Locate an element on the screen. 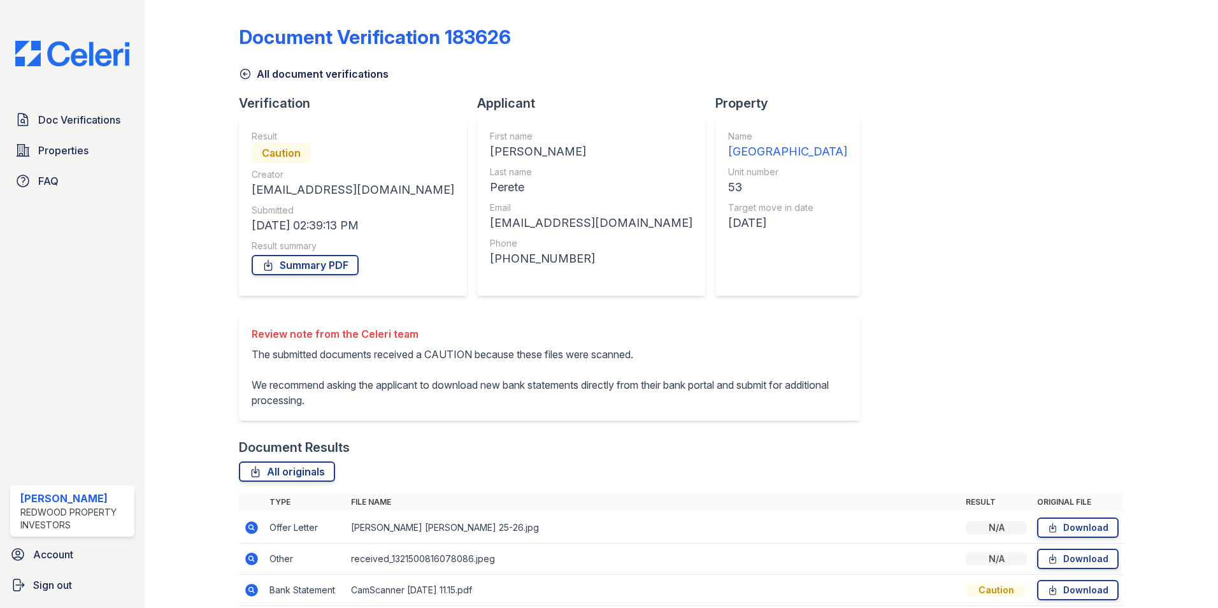 The height and width of the screenshot is (608, 1218). div: Submitted is located at coordinates (353, 210).